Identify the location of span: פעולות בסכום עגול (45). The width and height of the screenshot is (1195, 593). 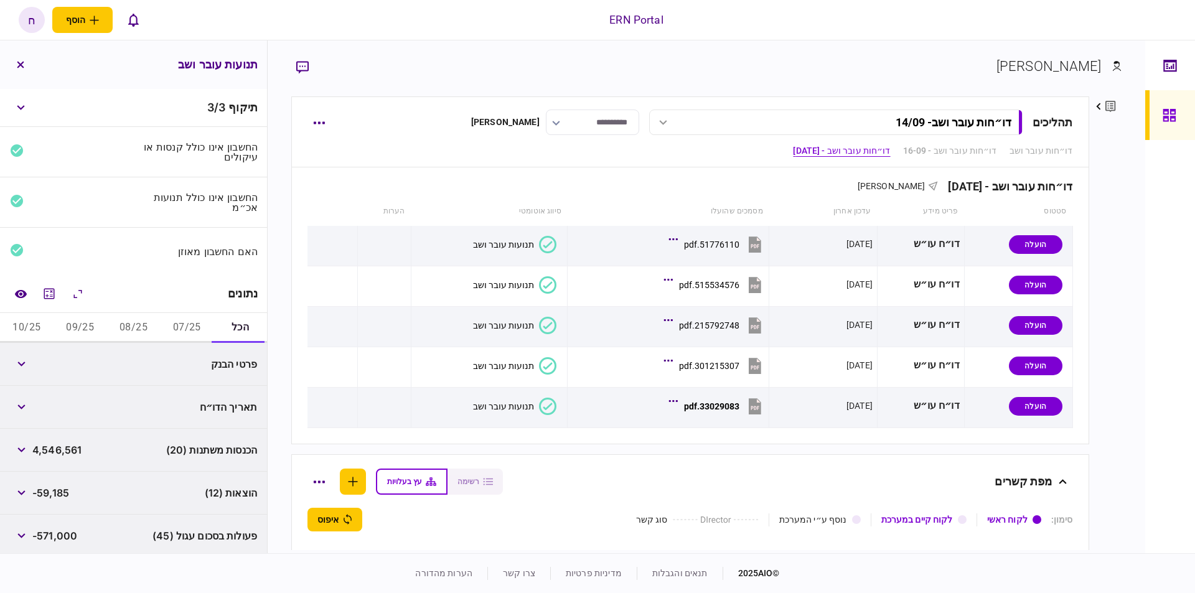
(205, 536).